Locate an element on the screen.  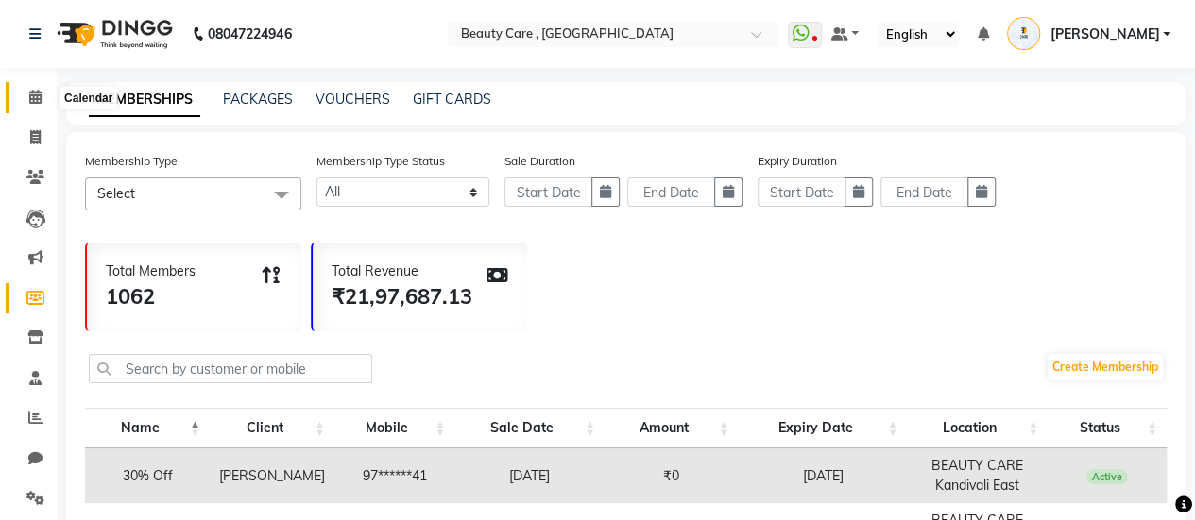
th: Status: activate to sort column ascending is located at coordinates (1107, 428).